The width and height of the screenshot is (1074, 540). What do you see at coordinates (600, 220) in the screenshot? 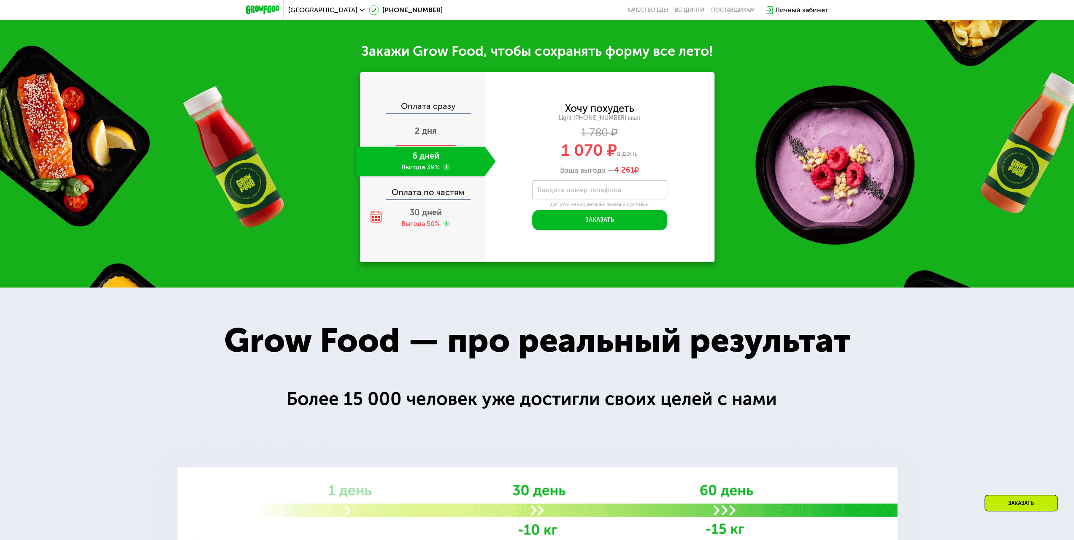
I see `button: Заказать` at bounding box center [600, 220].